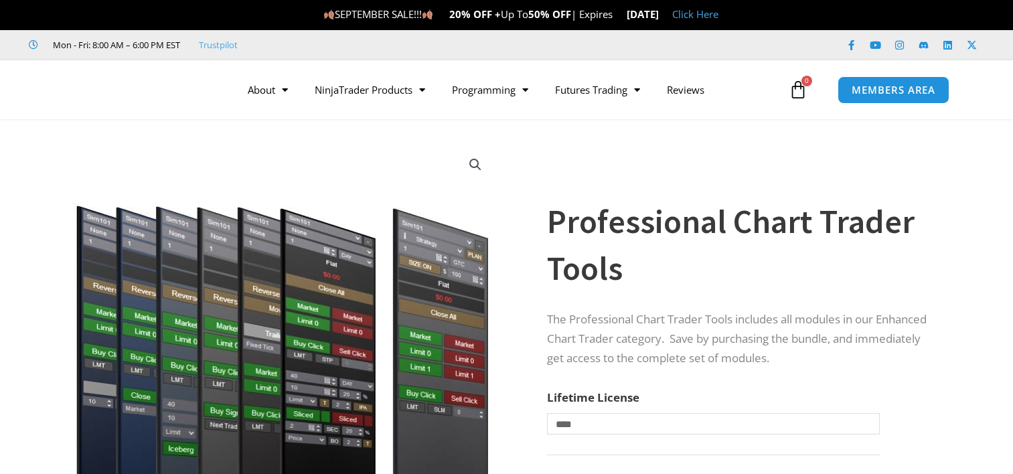  Describe the element at coordinates (686, 90) in the screenshot. I see `a: Reviews` at that location.